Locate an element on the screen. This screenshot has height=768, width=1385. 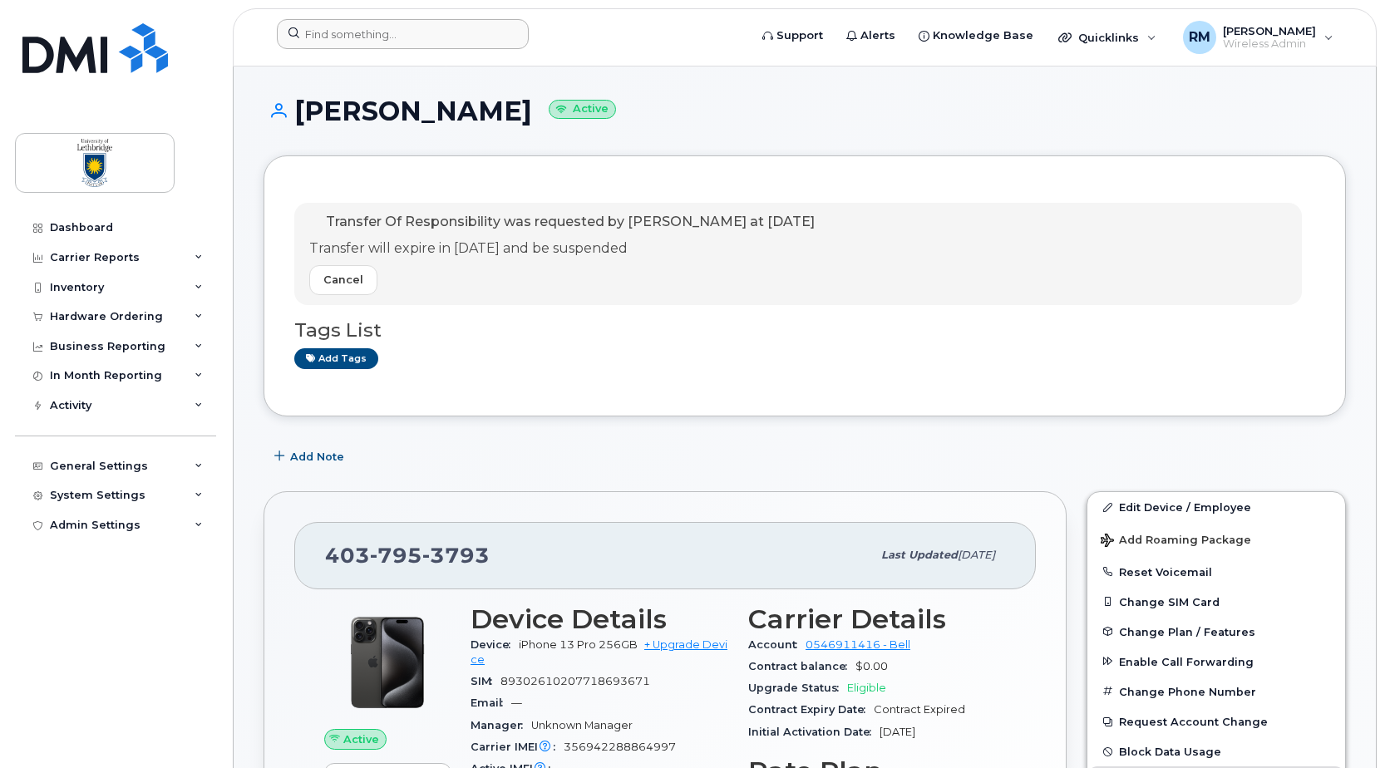
span: Contract Expiry Date is located at coordinates (811, 709).